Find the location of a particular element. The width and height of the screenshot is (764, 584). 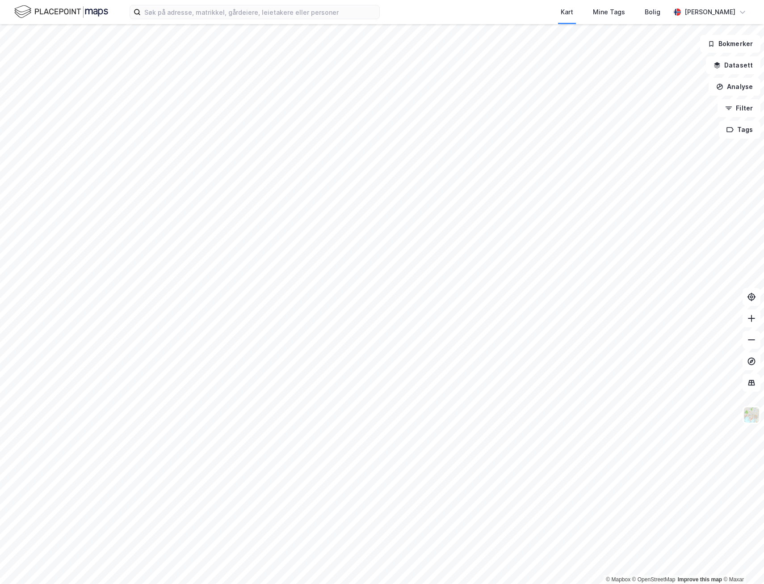

img: logo.f888ab2527a4732fd821a326f86c7f29.svg is located at coordinates (61, 12).